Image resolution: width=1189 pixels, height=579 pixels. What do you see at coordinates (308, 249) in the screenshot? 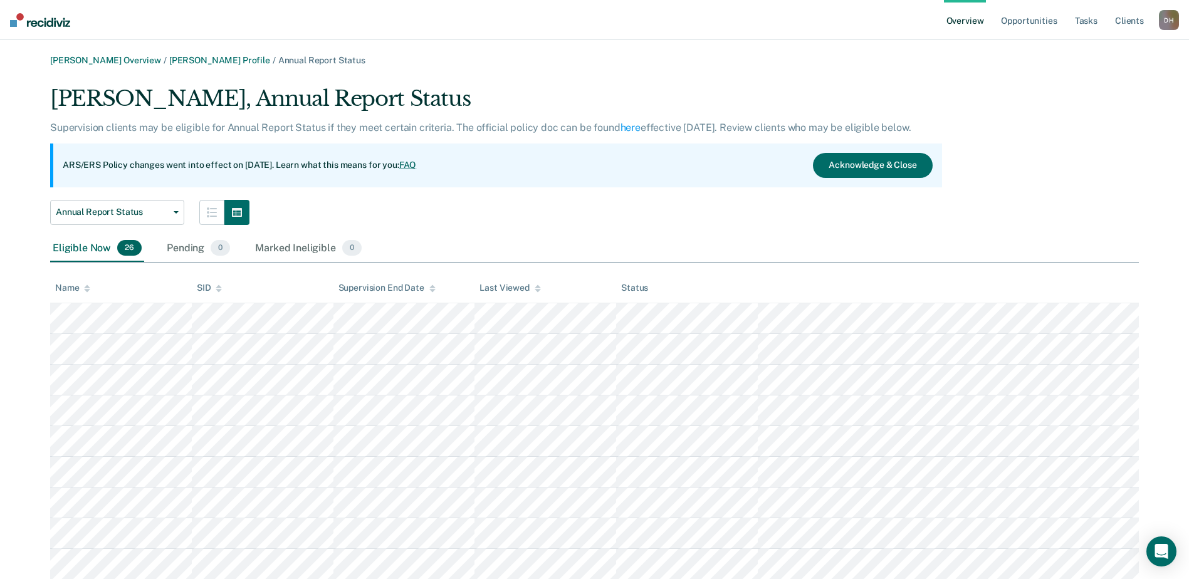
I see `div: Marked Ineligible0` at bounding box center [308, 249].